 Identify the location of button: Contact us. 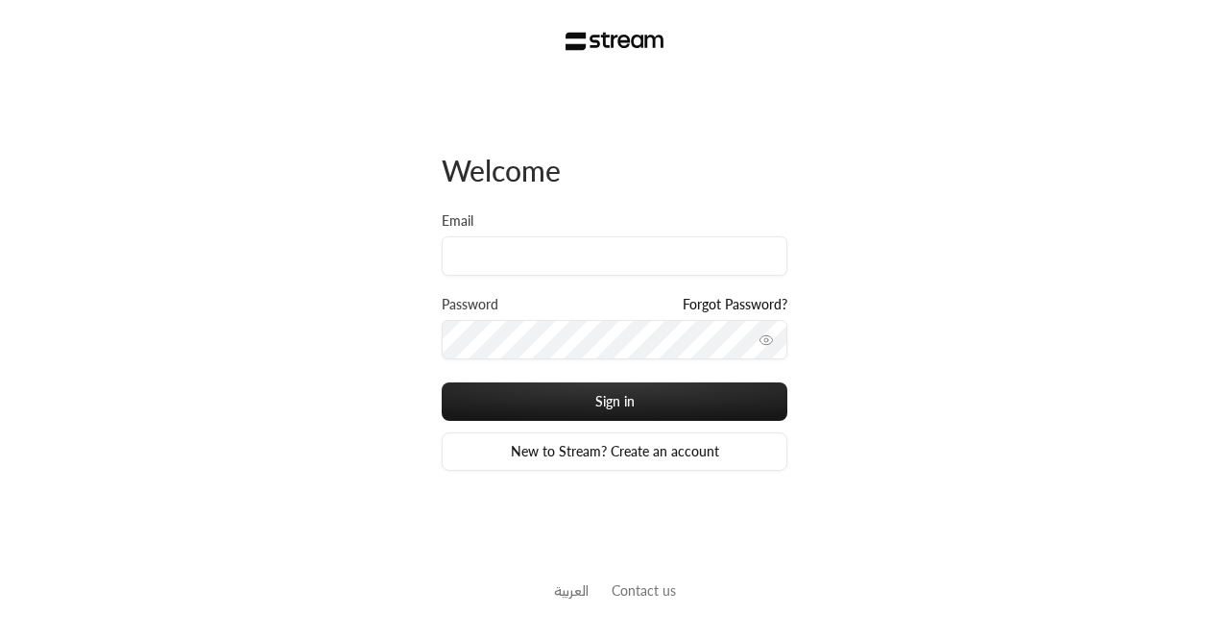
(643, 590).